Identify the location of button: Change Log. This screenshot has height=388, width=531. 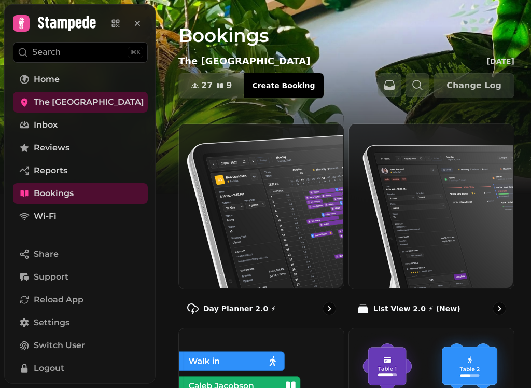
(474, 86).